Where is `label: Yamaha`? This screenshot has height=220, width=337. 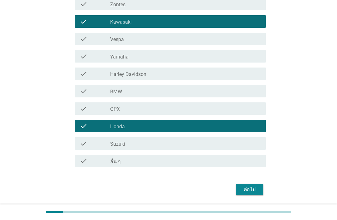
label: Yamaha is located at coordinates (119, 57).